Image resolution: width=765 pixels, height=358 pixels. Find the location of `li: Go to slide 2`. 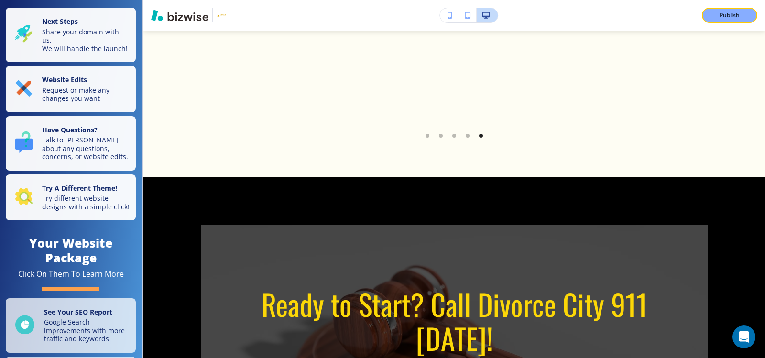

li: Go to slide 2 is located at coordinates (441, 136).